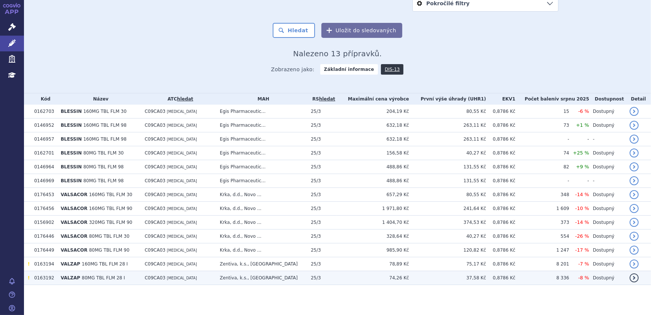 This screenshot has width=651, height=315. What do you see at coordinates (373, 222) in the screenshot?
I see `td: 1 404,70 Kč` at bounding box center [373, 222].